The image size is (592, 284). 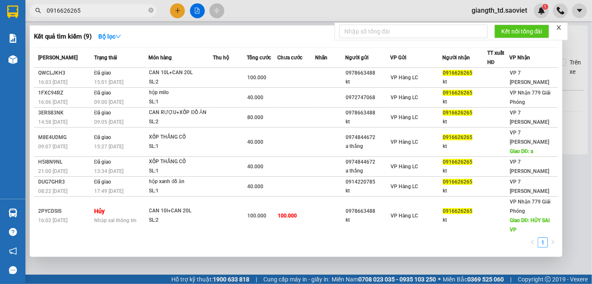 What do you see at coordinates (221, 58) in the screenshot?
I see `span: Thu hộ` at bounding box center [221, 58].